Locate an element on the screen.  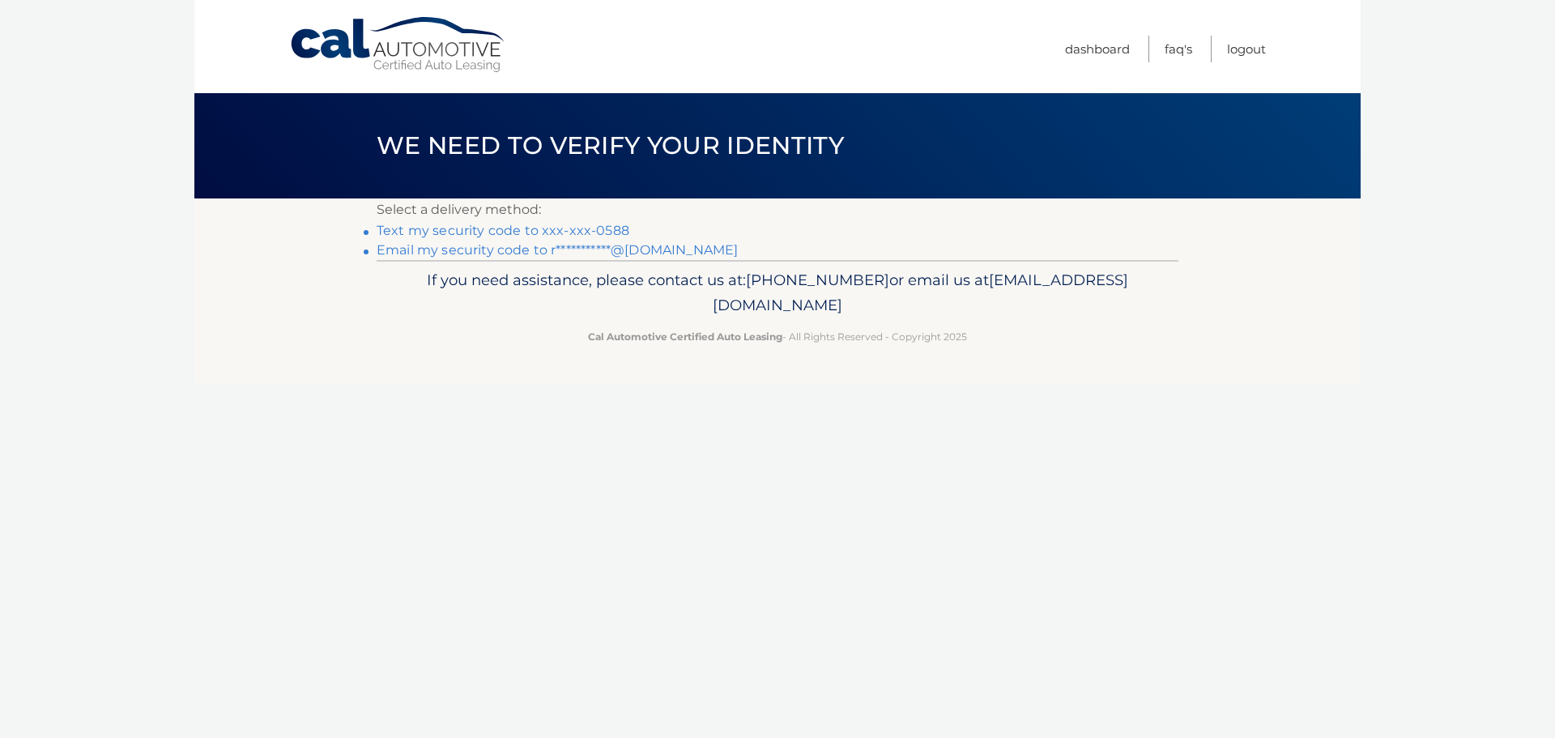
p: Select a delivery method: is located at coordinates (777, 210).